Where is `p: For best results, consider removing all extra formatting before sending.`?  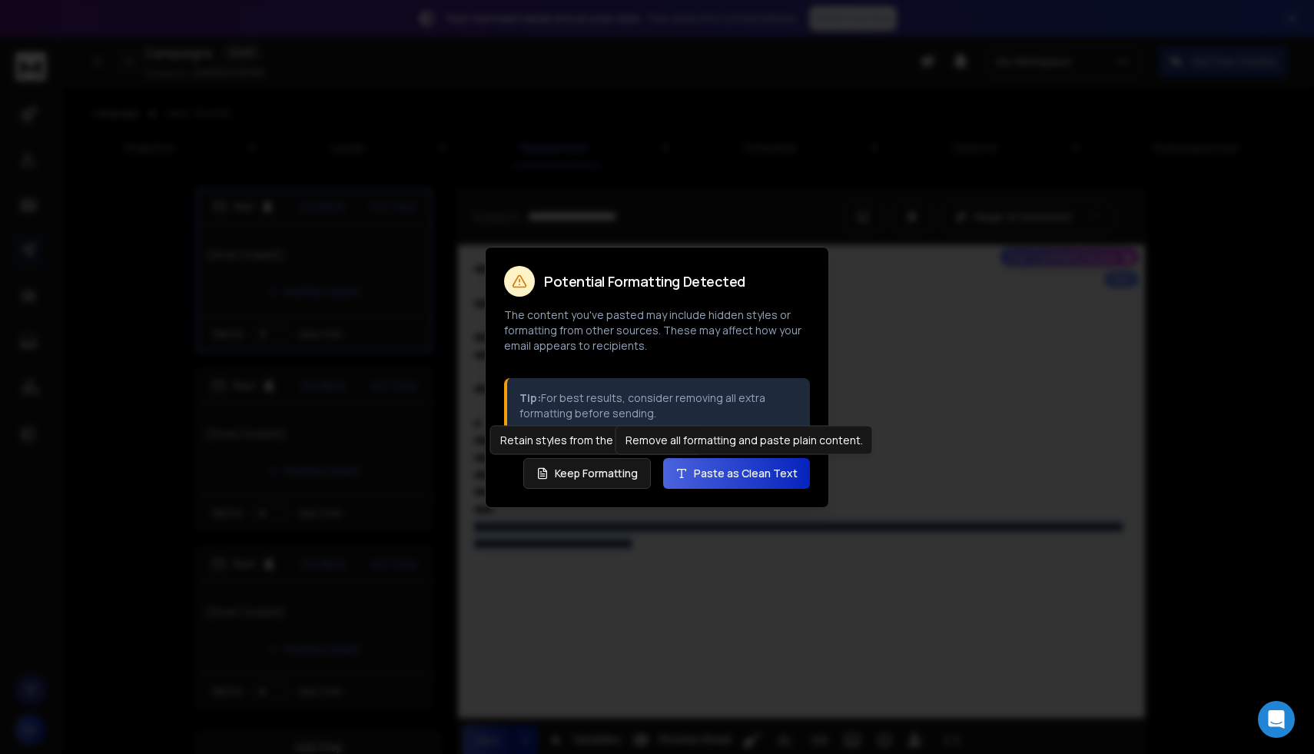 p: For best results, consider removing all extra formatting before sending. is located at coordinates (659, 406).